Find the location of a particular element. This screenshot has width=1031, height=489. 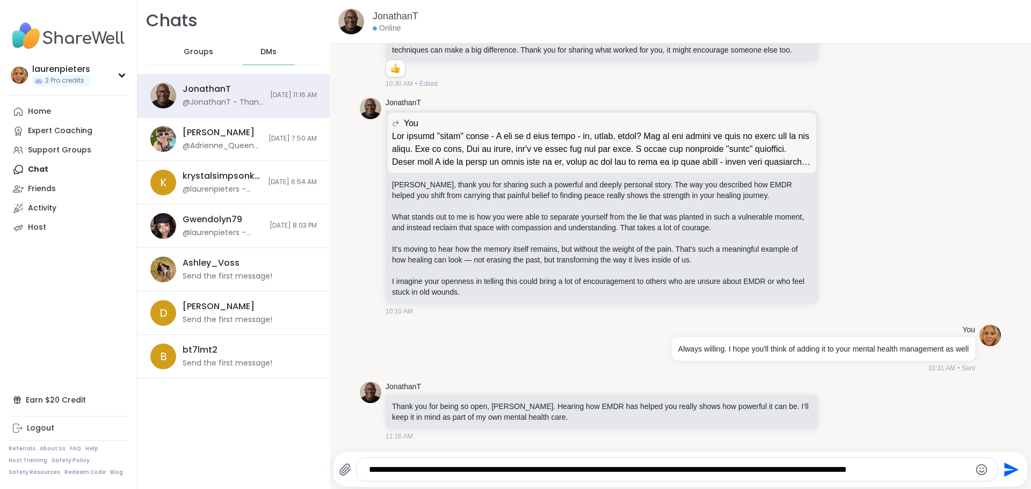

img: https://sharewell-space-live.sfo3.digitaloceanspaces.com/user-generated/6db1c613-e116-4ac2-aedd-9... is located at coordinates (991, 336).